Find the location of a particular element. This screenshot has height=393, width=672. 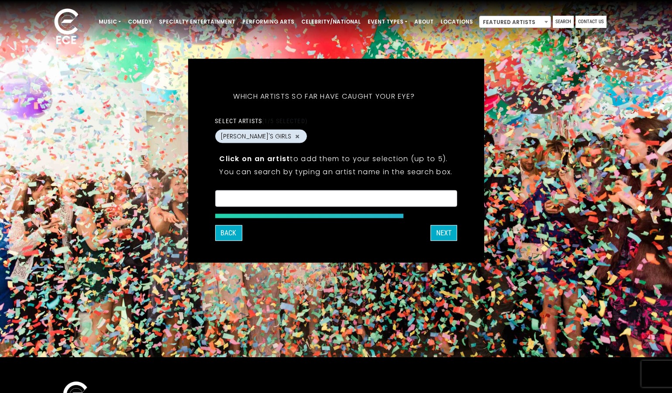

p: You can search by typing an artist name in the search box. is located at coordinates (336, 172).